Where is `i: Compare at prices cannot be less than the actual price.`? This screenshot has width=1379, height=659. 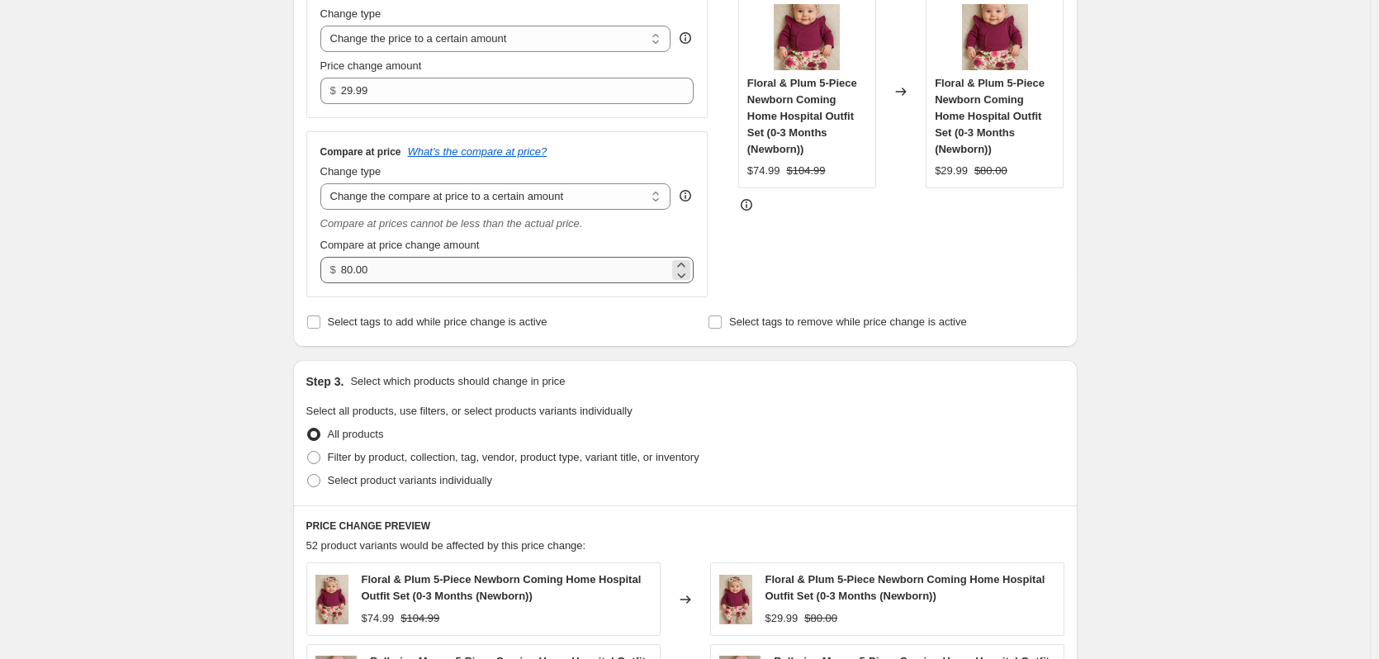
i: Compare at prices cannot be less than the actual price. is located at coordinates (452, 223).